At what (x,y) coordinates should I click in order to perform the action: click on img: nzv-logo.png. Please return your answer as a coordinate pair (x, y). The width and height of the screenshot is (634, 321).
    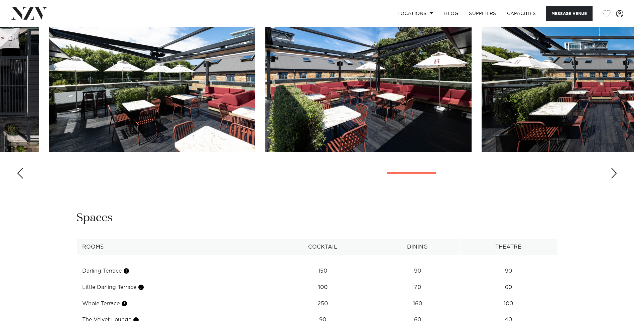
    Looking at the image, I should click on (29, 13).